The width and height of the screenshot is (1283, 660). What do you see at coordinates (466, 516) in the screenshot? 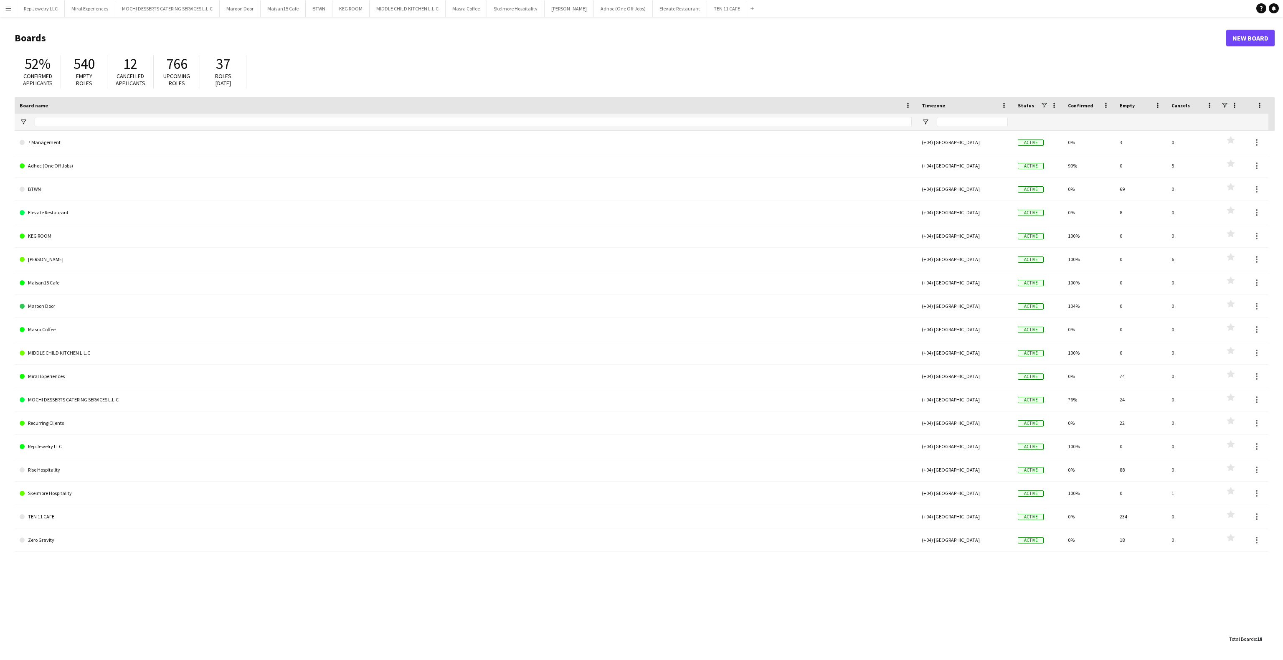
I see `a: TEN 11 CAFE` at bounding box center [466, 516].